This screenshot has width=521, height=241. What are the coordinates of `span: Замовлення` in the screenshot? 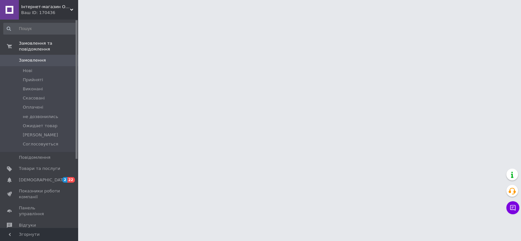 It's located at (32, 60).